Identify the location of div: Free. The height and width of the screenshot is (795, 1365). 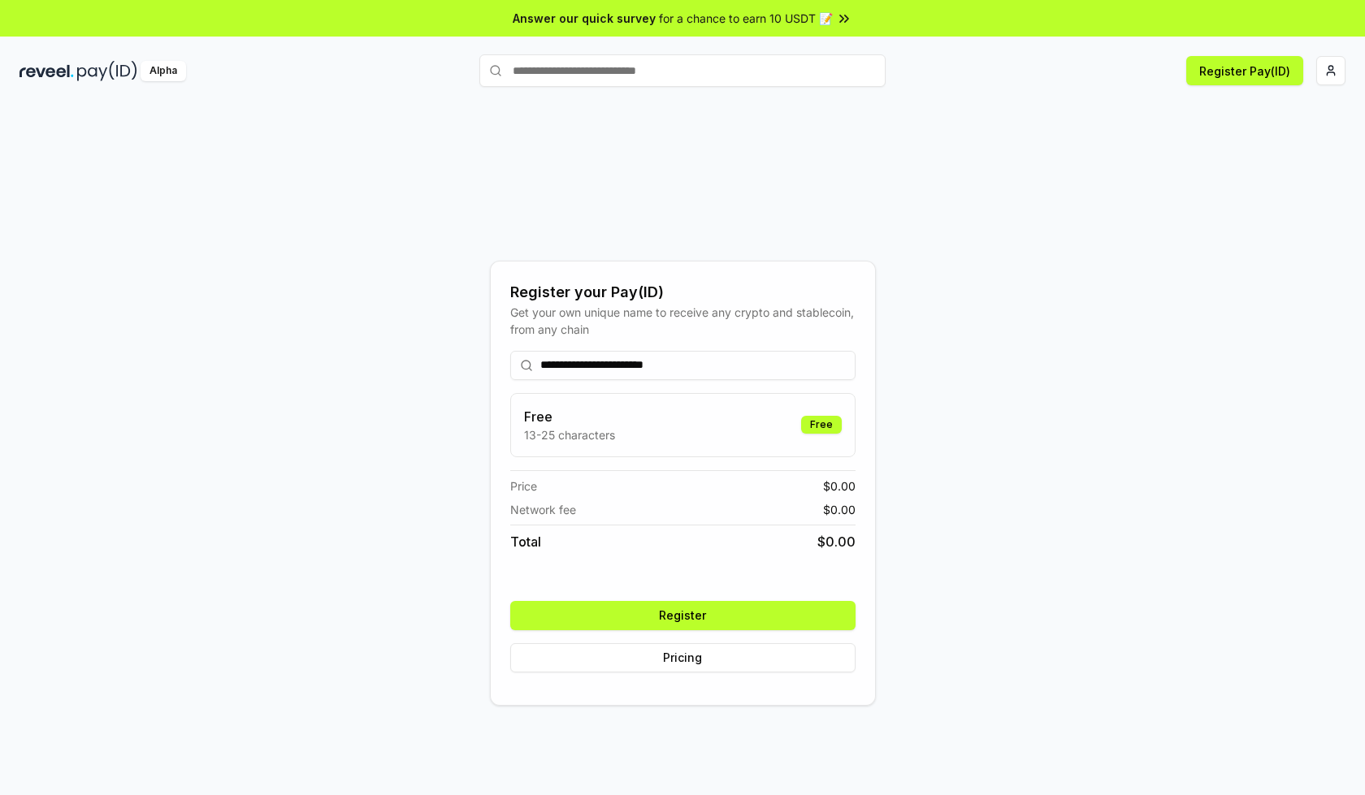
(821, 425).